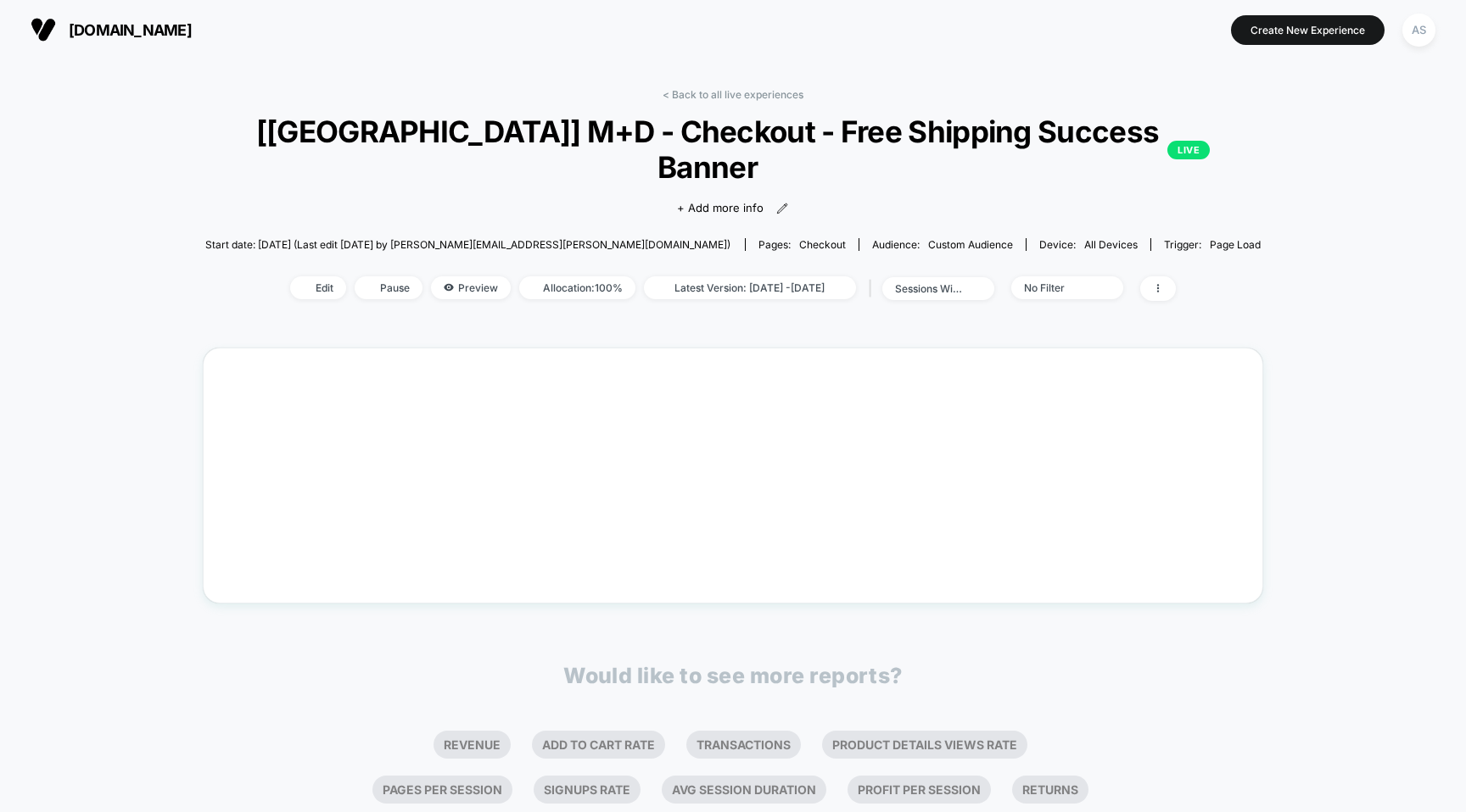 The image size is (1466, 812). I want to click on li: Pages Per Session, so click(442, 789).